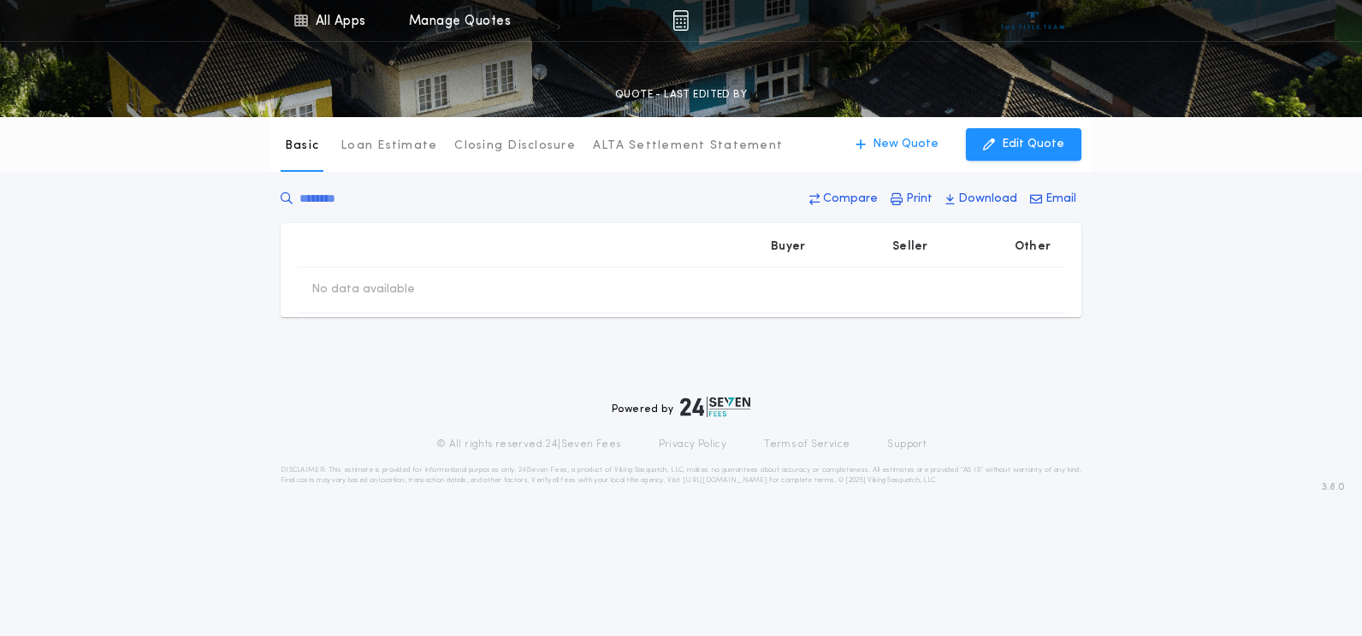 The height and width of the screenshot is (636, 1362). Describe the element at coordinates (680, 21) in the screenshot. I see `img: img` at that location.